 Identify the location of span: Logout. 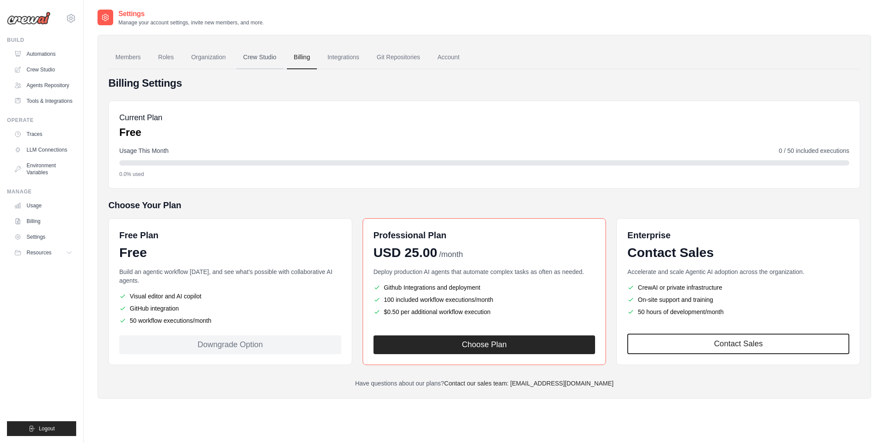
(47, 428).